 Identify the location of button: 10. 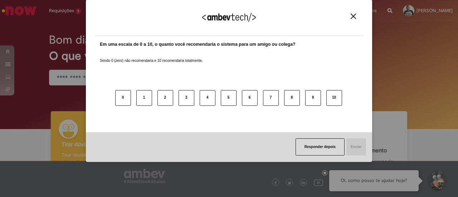
(334, 98).